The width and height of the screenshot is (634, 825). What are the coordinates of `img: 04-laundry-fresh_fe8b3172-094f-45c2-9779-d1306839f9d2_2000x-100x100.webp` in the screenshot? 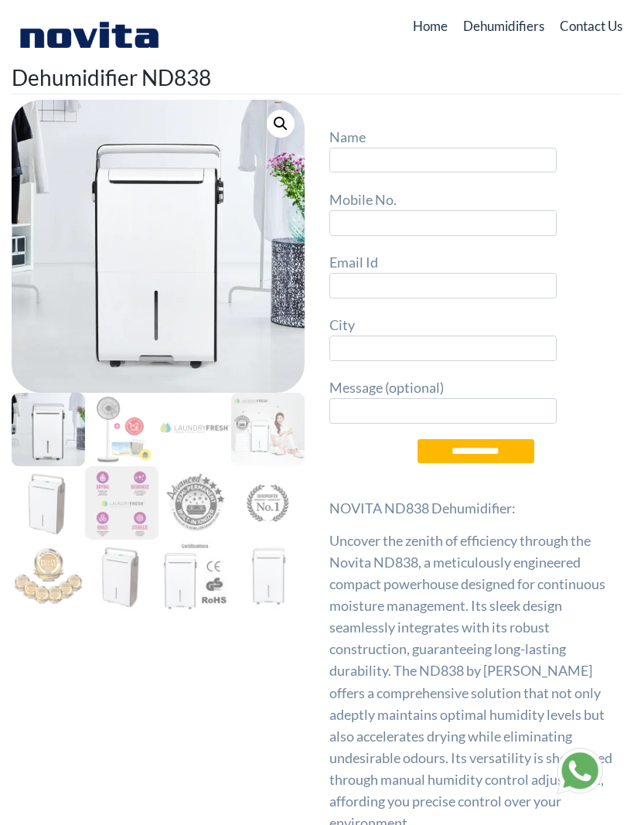 It's located at (195, 429).